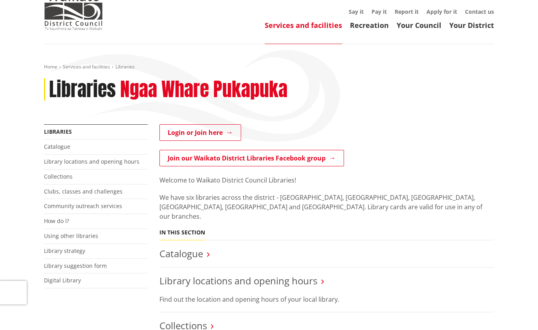 The width and height of the screenshot is (538, 330). What do you see at coordinates (51, 66) in the screenshot?
I see `a: Home` at bounding box center [51, 66].